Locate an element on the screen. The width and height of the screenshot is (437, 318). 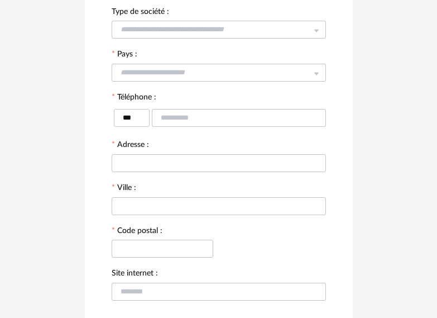
label: Téléphone : is located at coordinates (134, 98).